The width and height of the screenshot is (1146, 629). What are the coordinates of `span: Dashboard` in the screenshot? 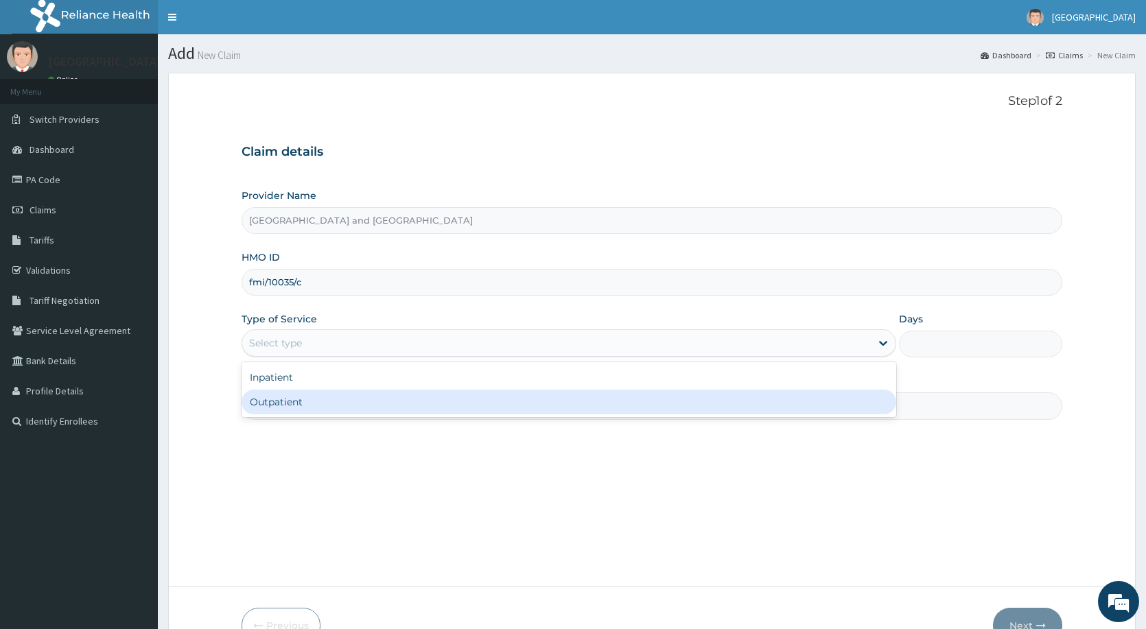 It's located at (51, 150).